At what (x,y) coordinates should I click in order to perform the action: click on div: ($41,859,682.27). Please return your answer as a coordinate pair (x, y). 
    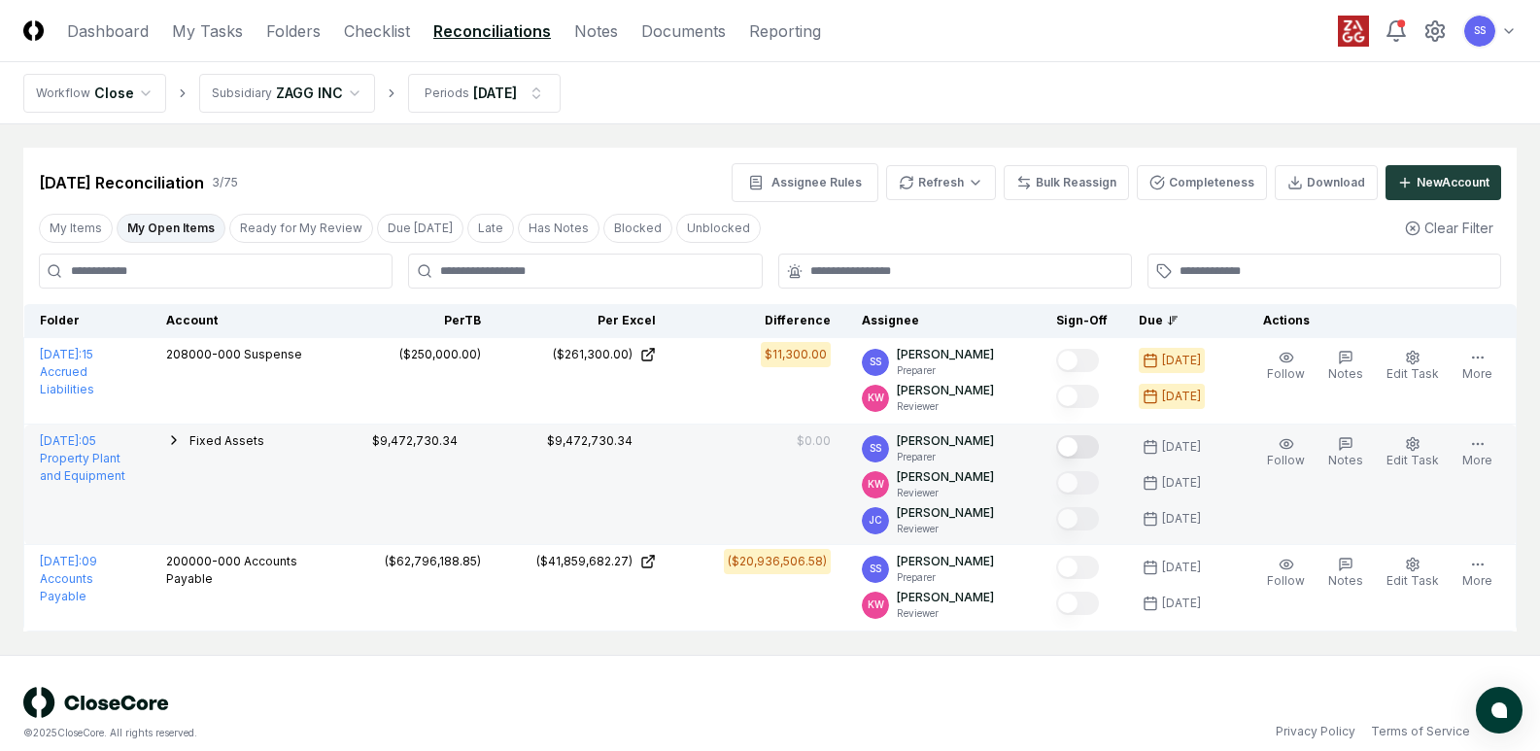
    Looking at the image, I should click on (584, 561).